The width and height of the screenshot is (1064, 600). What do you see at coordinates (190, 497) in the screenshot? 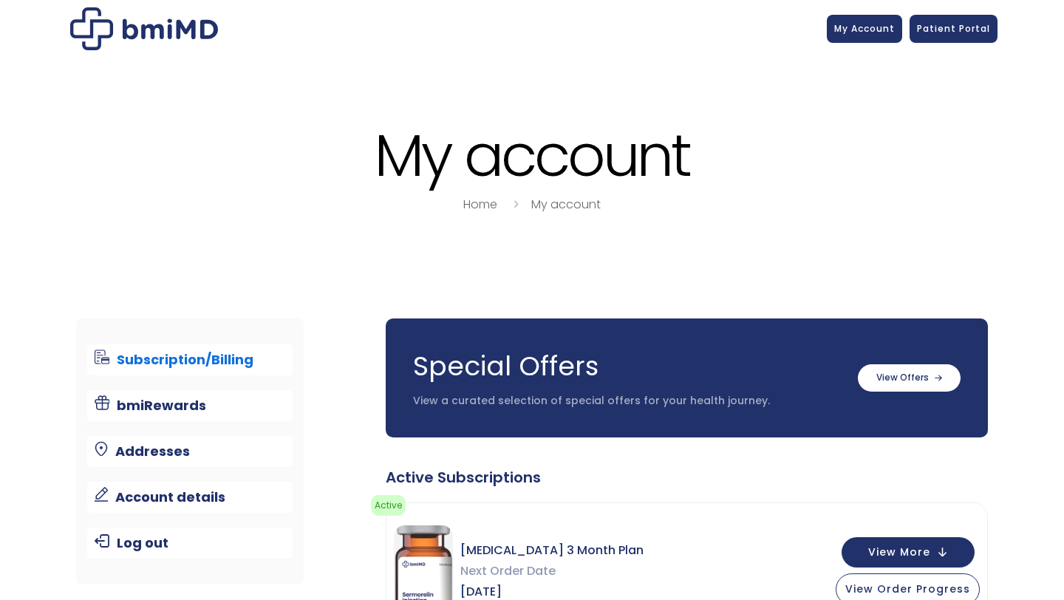
I see `a: Account details` at bounding box center [190, 497].